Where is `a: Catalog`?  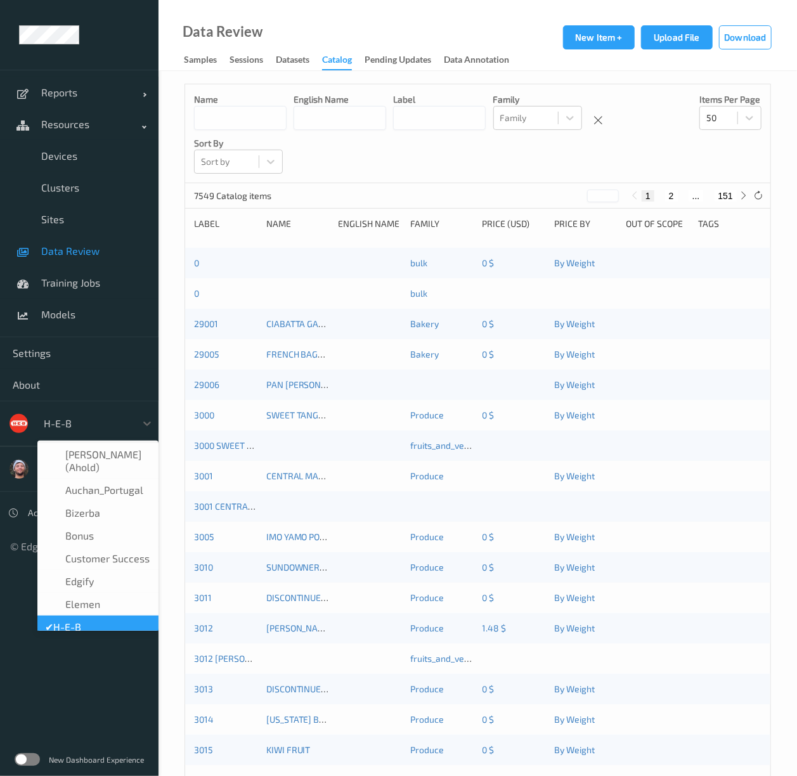 a: Catalog is located at coordinates (343, 61).